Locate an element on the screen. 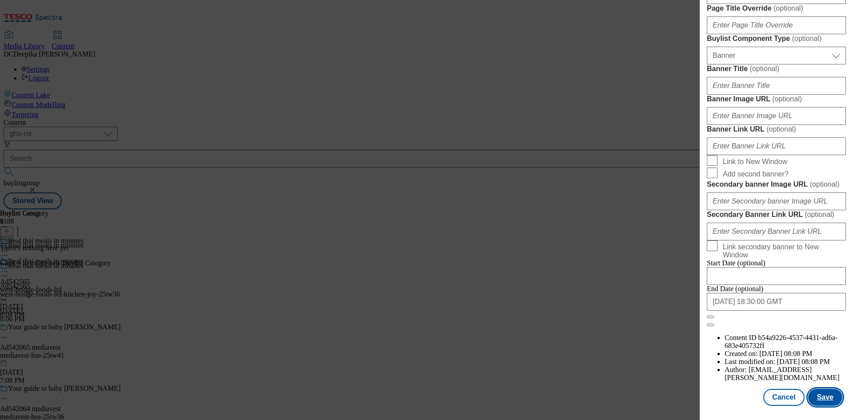  button: Save is located at coordinates (825, 397).